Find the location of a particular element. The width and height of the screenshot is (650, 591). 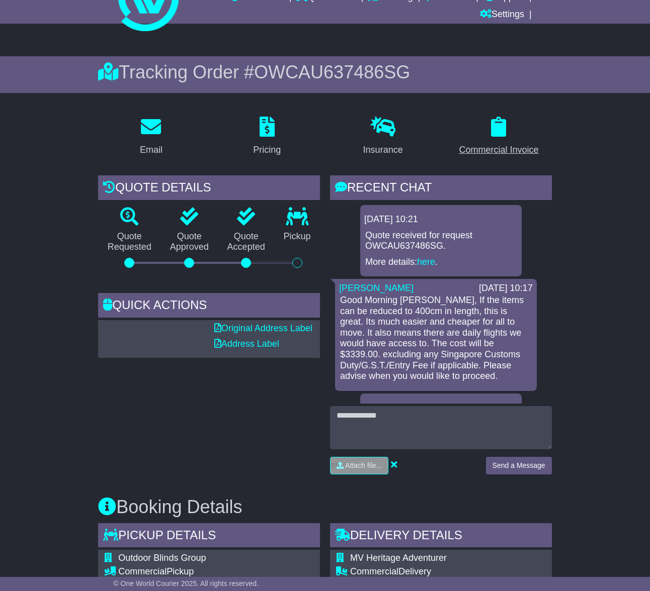

div: Delivery Details is located at coordinates (440, 537).